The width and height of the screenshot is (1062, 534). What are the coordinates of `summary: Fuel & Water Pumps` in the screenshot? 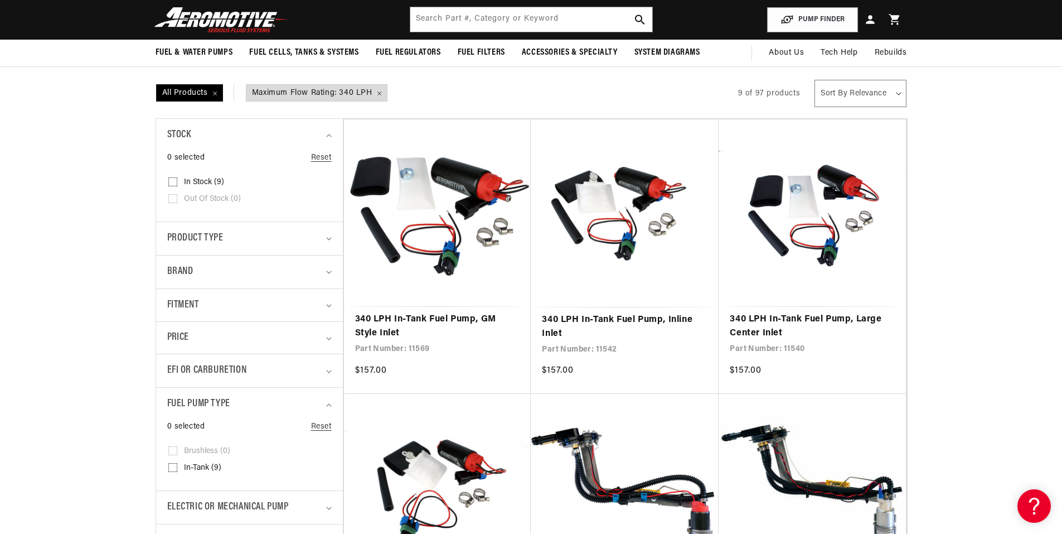 It's located at (194, 52).